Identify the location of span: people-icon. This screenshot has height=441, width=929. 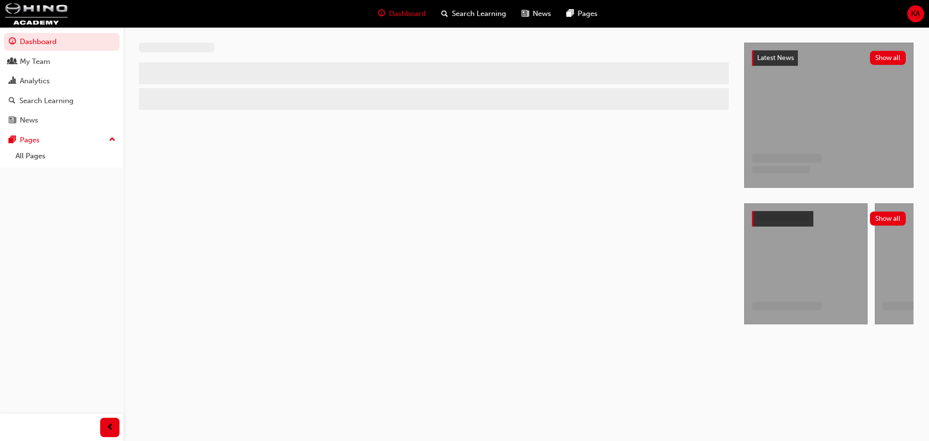
(12, 62).